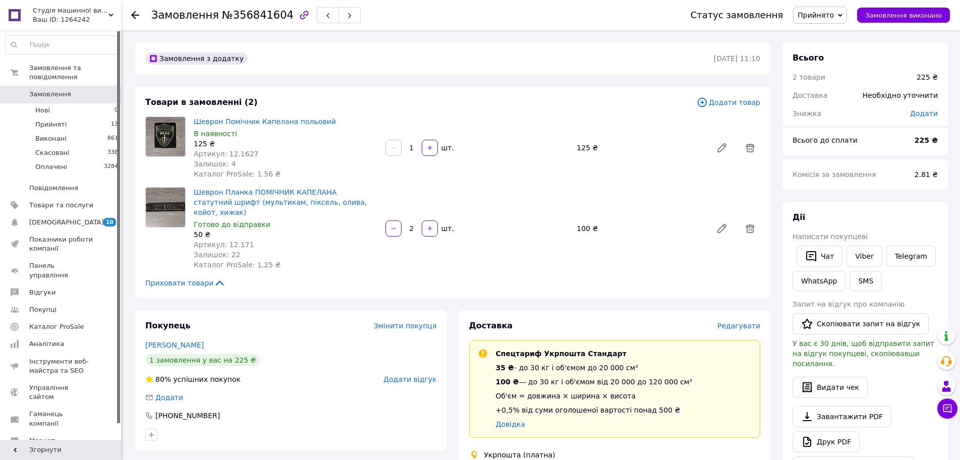 The height and width of the screenshot is (460, 960). I want to click on span: 10, so click(110, 222).